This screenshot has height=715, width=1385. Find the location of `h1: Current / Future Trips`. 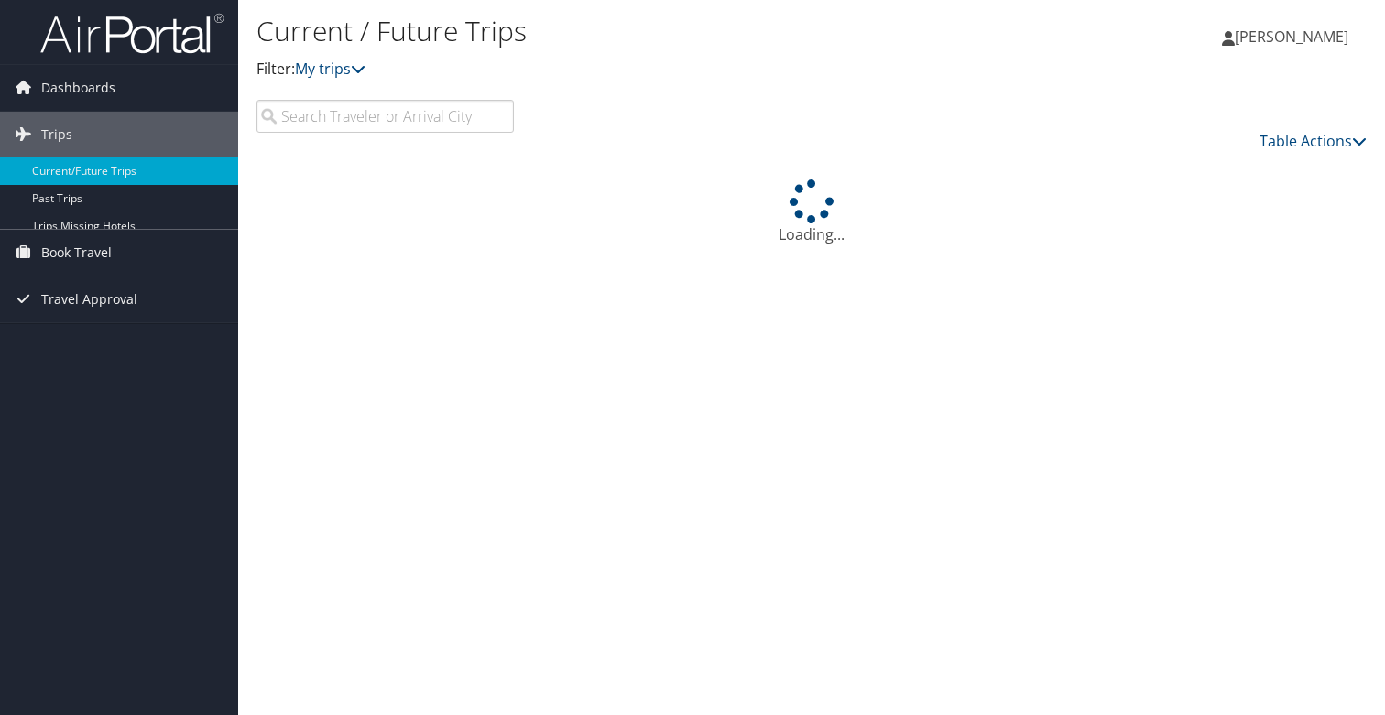

h1: Current / Future Trips is located at coordinates (626, 31).